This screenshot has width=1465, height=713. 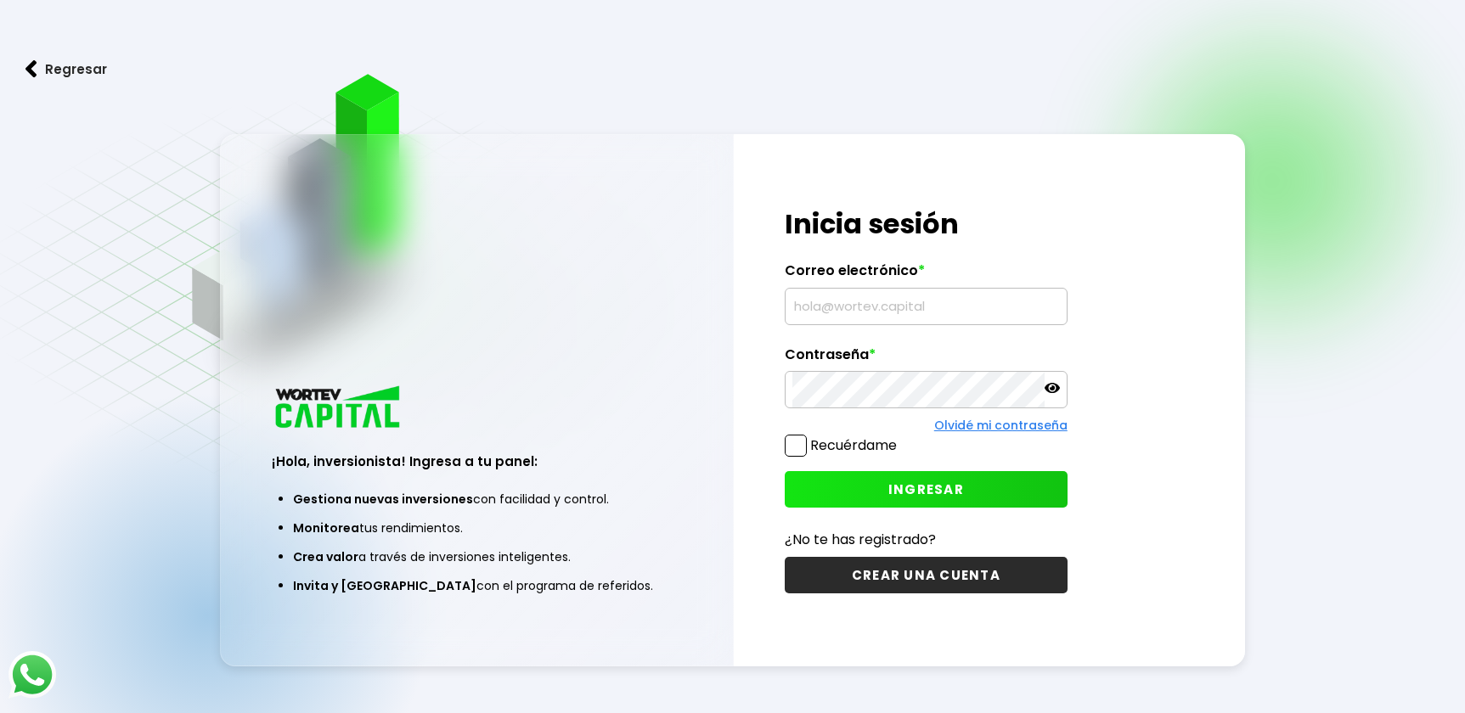 What do you see at coordinates (339, 408) in the screenshot?
I see `img: logo_wortev_capital` at bounding box center [339, 408].